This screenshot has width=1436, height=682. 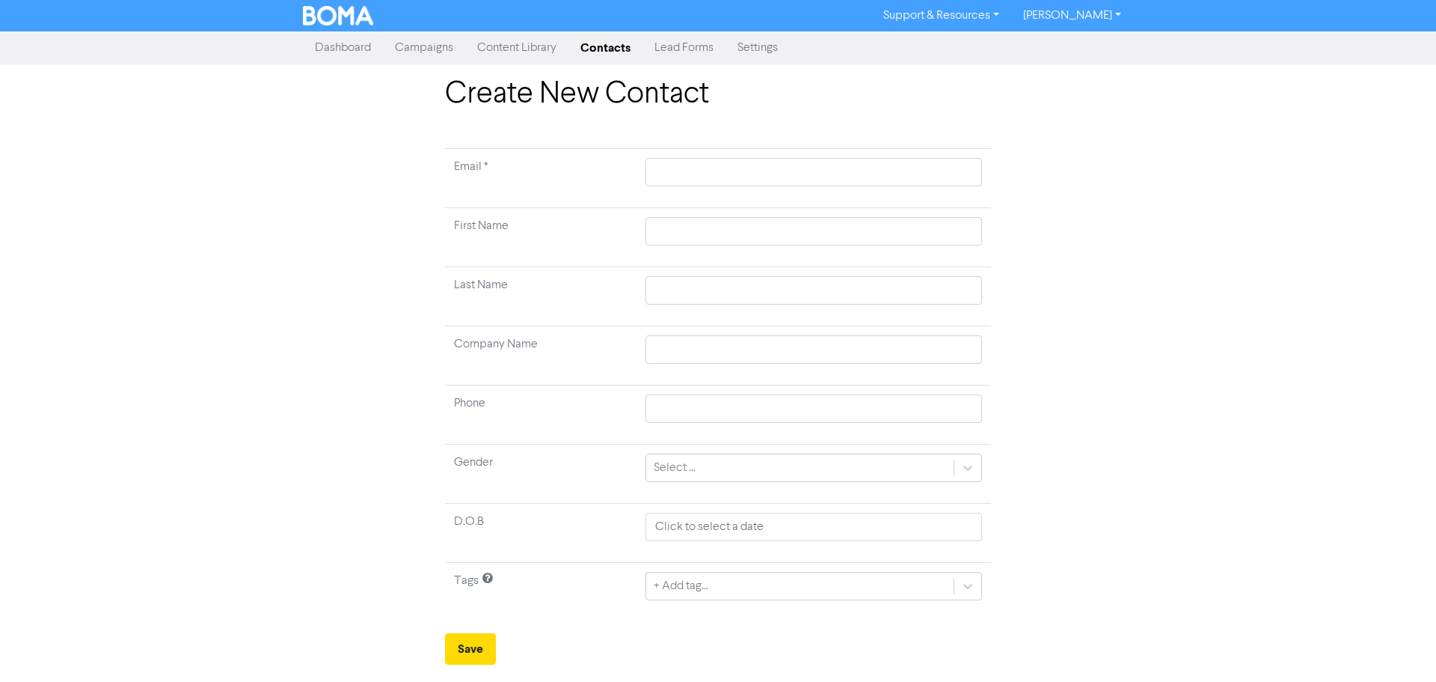 I want to click on td: Tags, so click(x=541, y=592).